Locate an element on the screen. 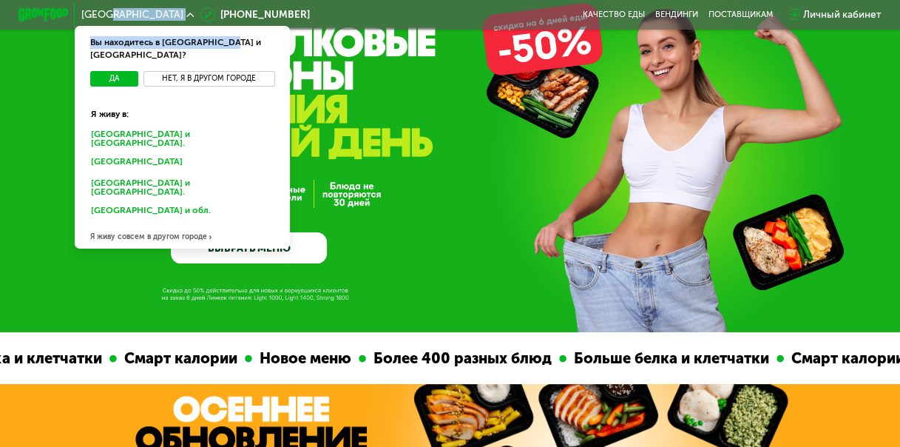 The image size is (900, 447). div: Я живу в: is located at coordinates (183, 109).